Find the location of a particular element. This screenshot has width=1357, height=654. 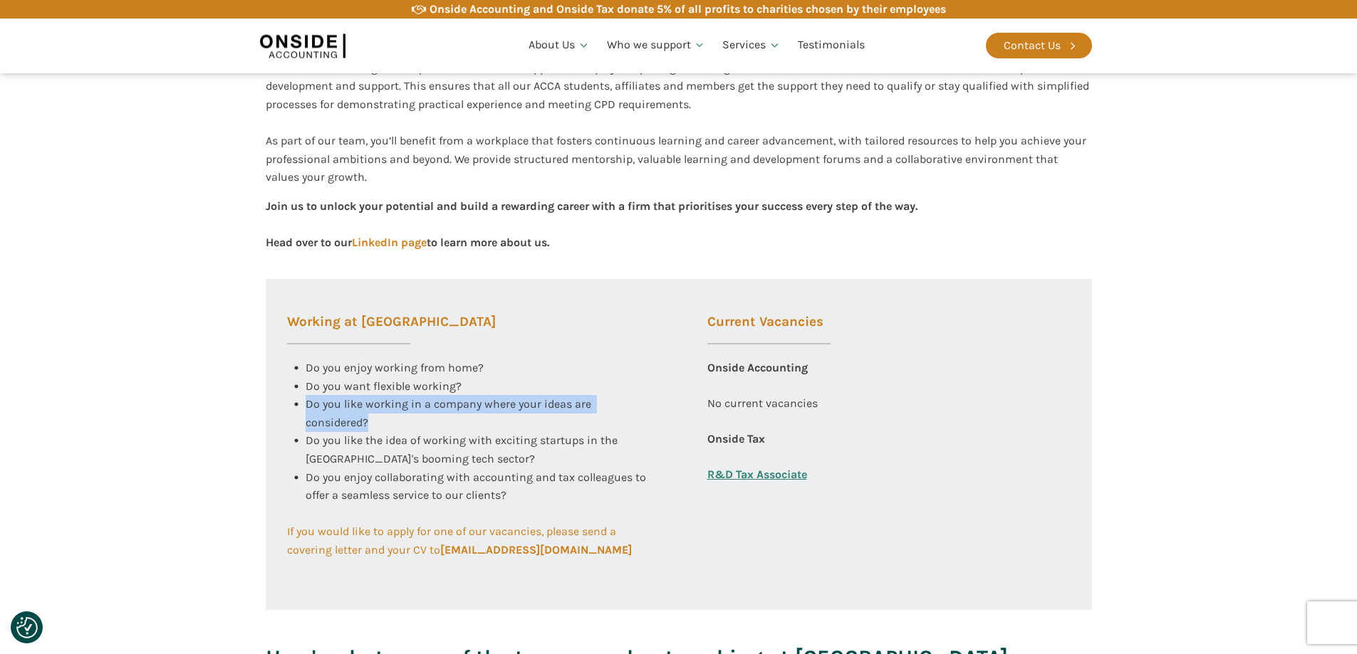

a: Who we support is located at coordinates (656, 46).